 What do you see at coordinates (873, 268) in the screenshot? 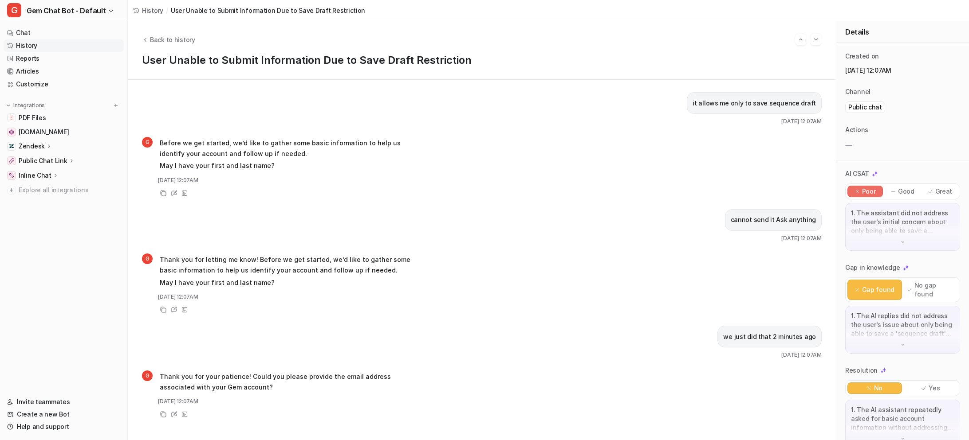
I see `p: Gap in knowledge` at bounding box center [873, 268].